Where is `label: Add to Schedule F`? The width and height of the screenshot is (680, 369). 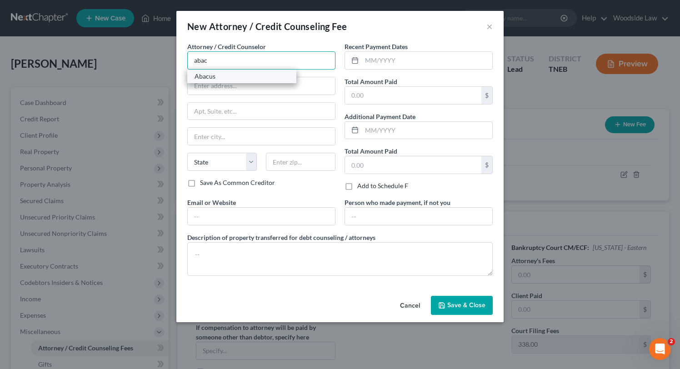 label: Add to Schedule F is located at coordinates (383, 186).